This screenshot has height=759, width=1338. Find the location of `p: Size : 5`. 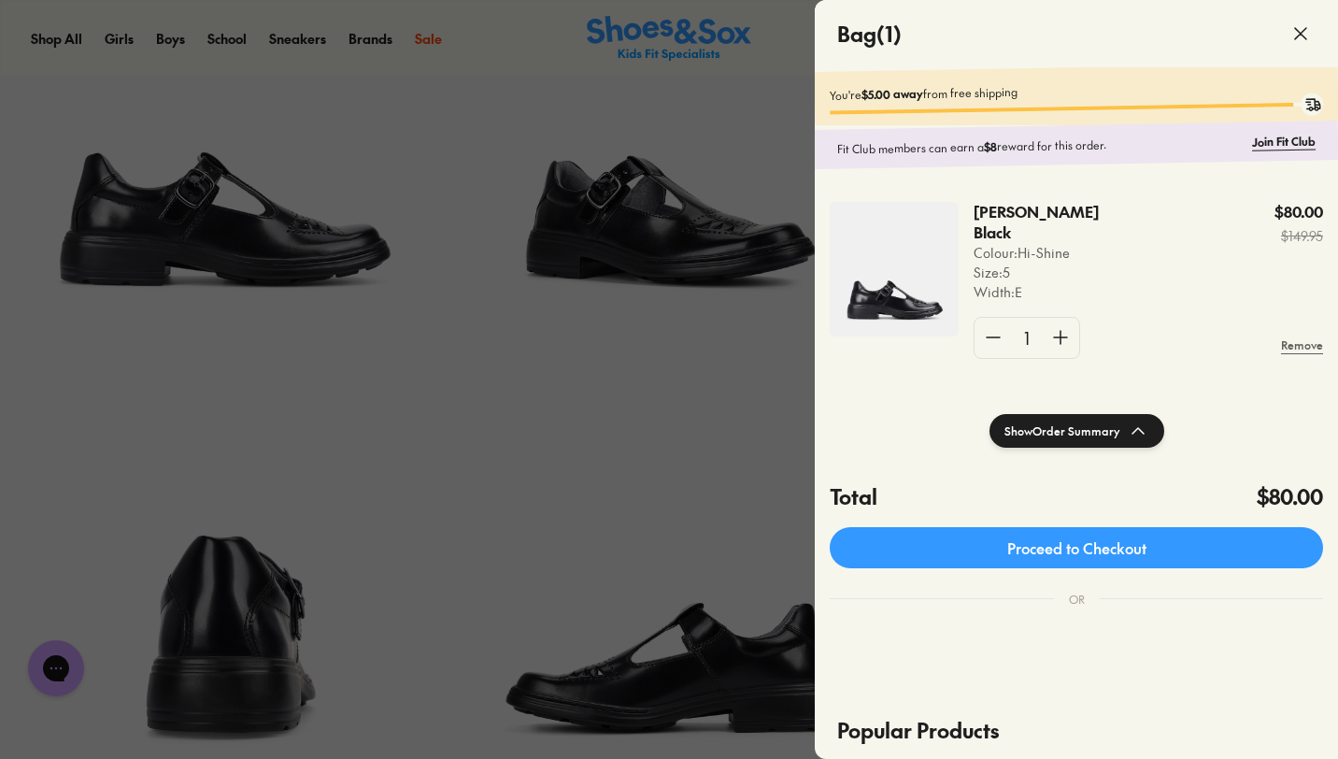

p: Size : 5 is located at coordinates (1057, 272).